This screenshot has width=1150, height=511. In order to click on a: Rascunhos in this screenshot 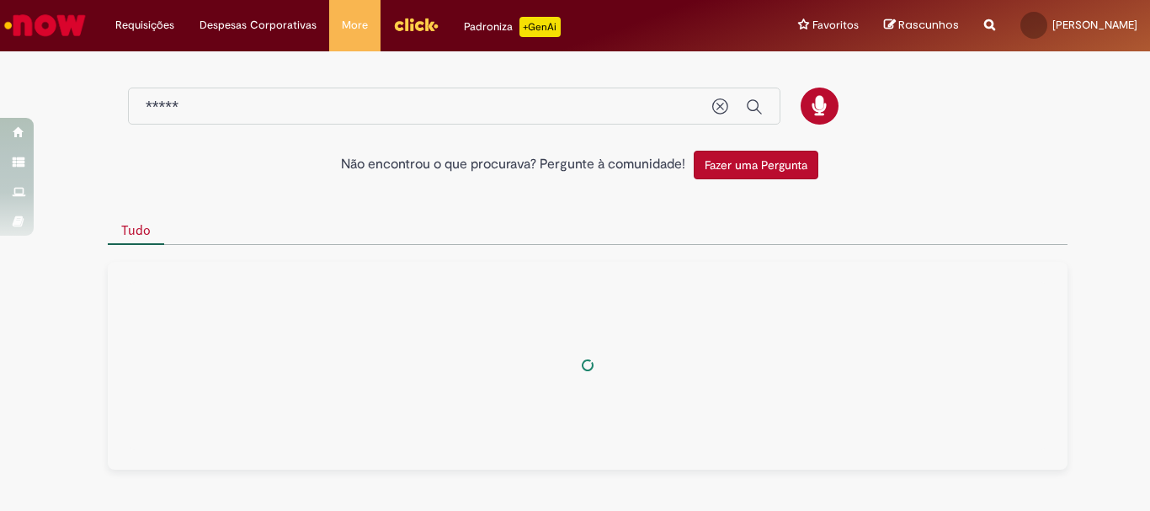, I will do `click(921, 25)`.